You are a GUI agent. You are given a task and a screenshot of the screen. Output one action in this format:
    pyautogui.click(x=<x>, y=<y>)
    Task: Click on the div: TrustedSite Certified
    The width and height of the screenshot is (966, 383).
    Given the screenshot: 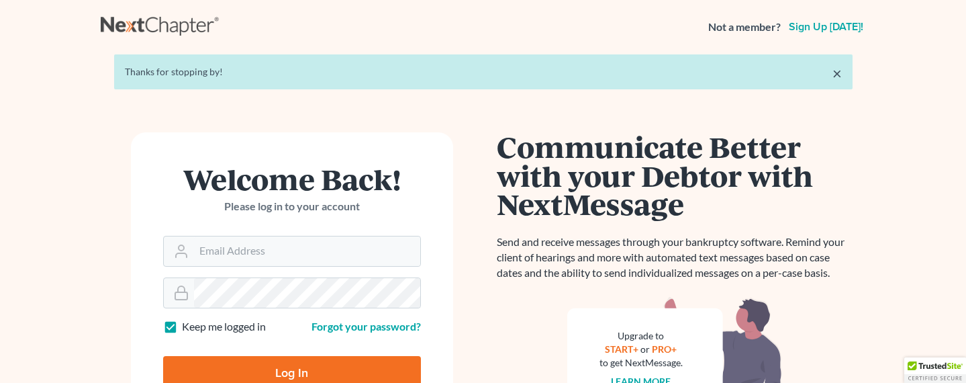 What is the action you would take?
    pyautogui.click(x=935, y=370)
    